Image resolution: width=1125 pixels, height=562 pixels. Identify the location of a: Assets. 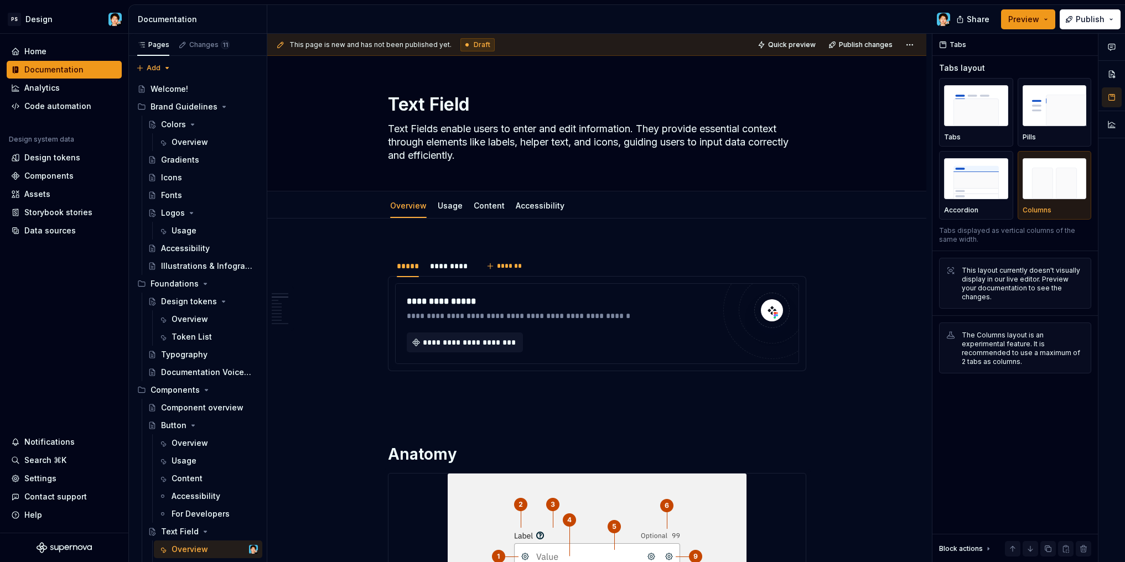
(64, 194).